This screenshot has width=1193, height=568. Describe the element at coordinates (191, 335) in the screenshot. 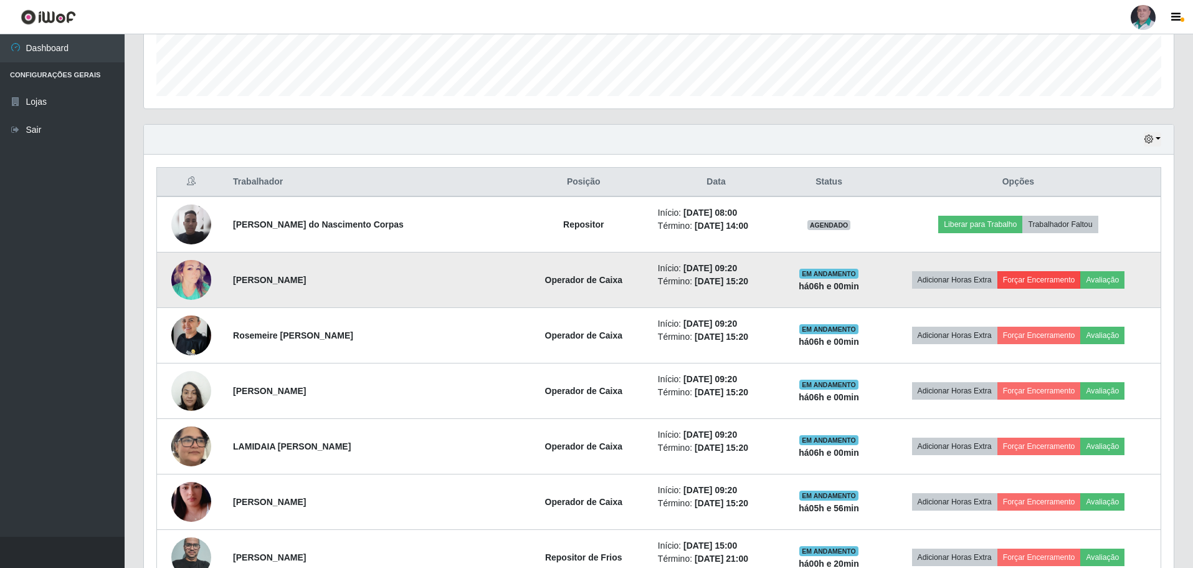

I see `img: 1739996135764.jpeg` at that location.